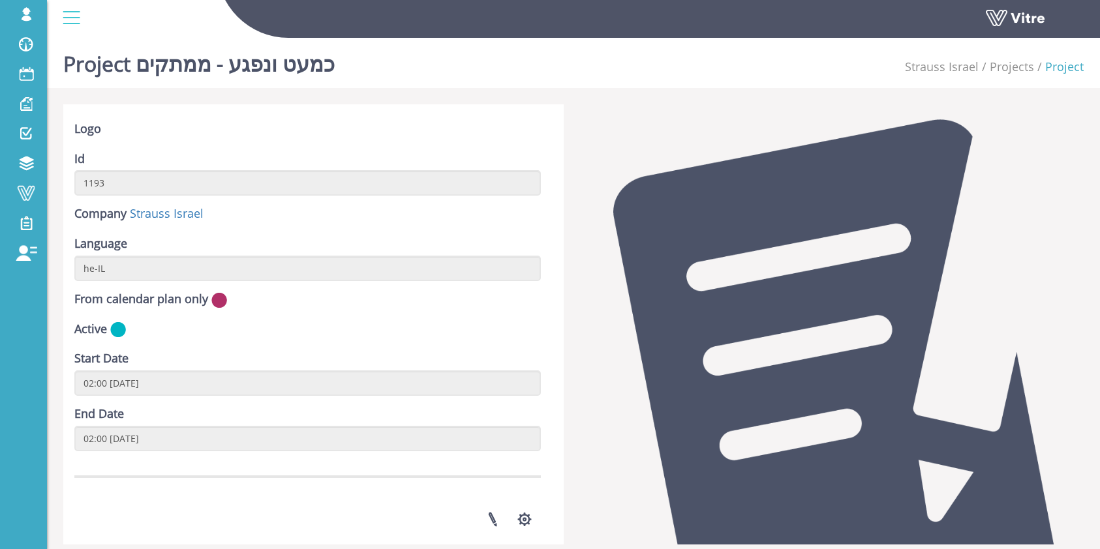 The height and width of the screenshot is (549, 1100). What do you see at coordinates (87, 129) in the screenshot?
I see `label: Logo` at bounding box center [87, 129].